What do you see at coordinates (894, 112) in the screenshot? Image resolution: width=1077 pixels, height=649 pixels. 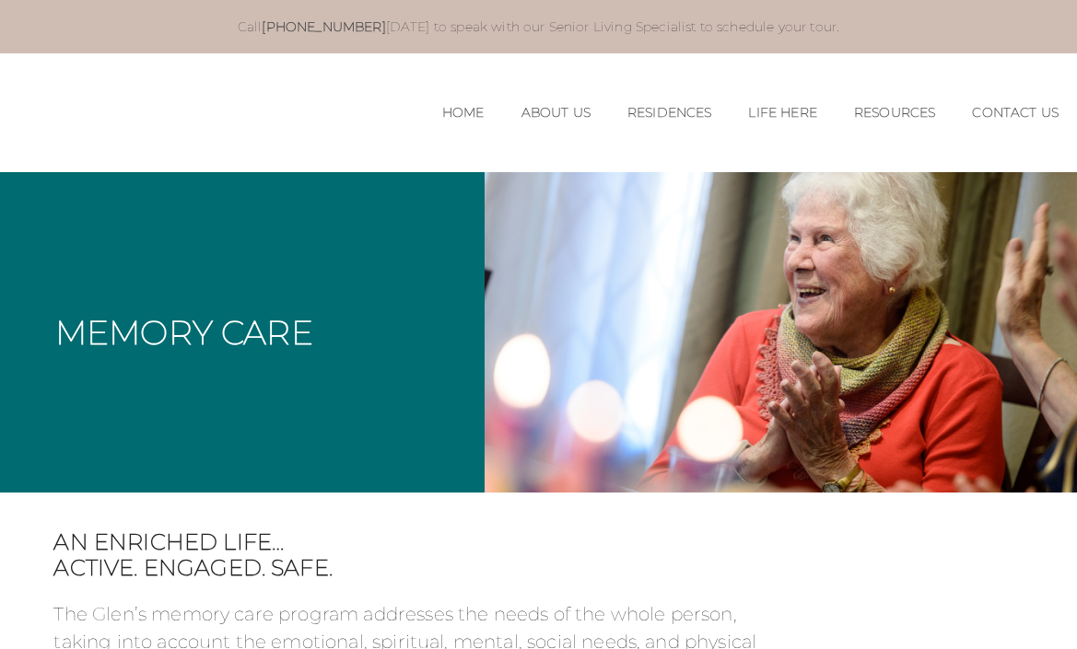 I see `a: Resources` at bounding box center [894, 112].